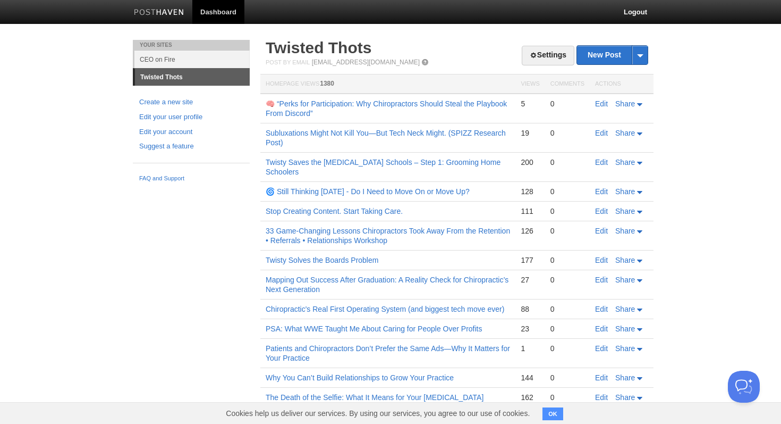 This screenshot has height=424, width=781. I want to click on a: CEO on Fire, so click(192, 59).